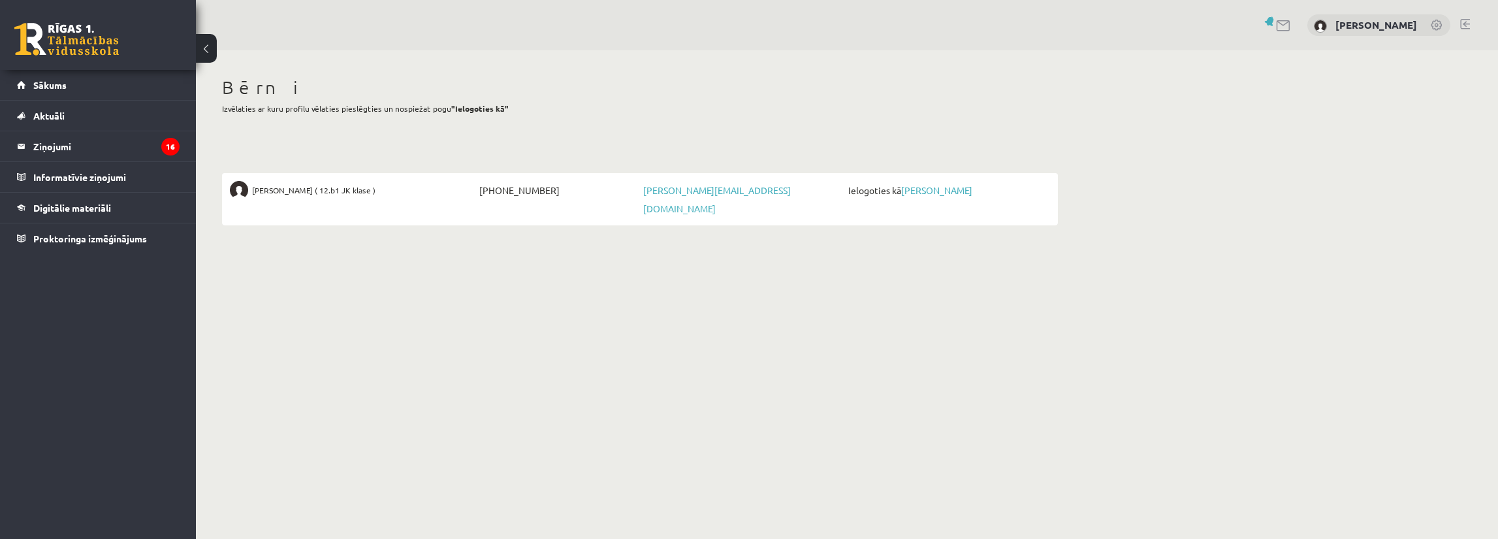  What do you see at coordinates (98, 177) in the screenshot?
I see `a: Informatīvie ziņojumi` at bounding box center [98, 177].